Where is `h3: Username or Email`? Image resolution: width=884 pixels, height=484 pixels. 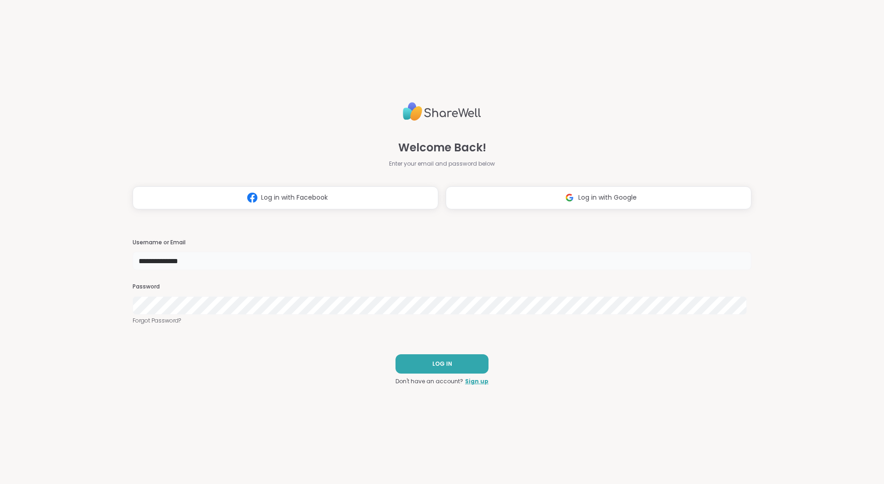
h3: Username or Email is located at coordinates (442, 243).